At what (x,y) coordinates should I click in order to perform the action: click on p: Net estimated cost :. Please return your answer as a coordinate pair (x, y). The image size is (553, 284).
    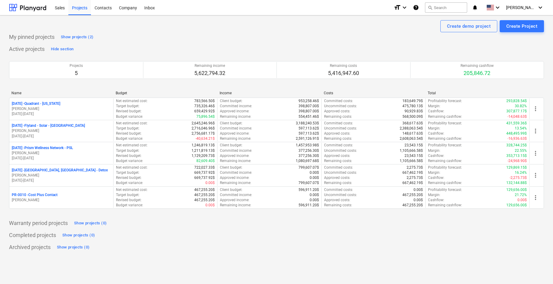
    Looking at the image, I should click on (132, 190).